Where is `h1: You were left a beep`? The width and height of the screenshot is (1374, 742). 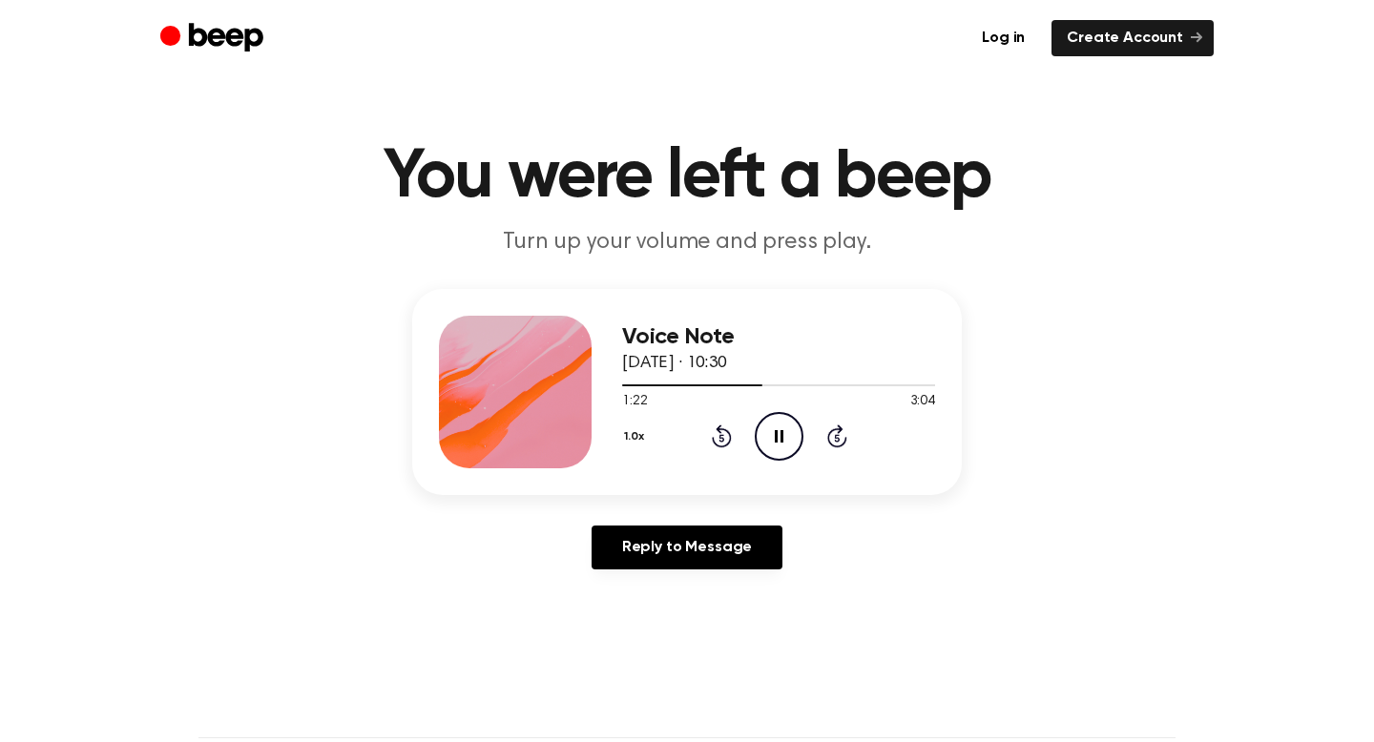
h1: You were left a beep is located at coordinates (687, 177).